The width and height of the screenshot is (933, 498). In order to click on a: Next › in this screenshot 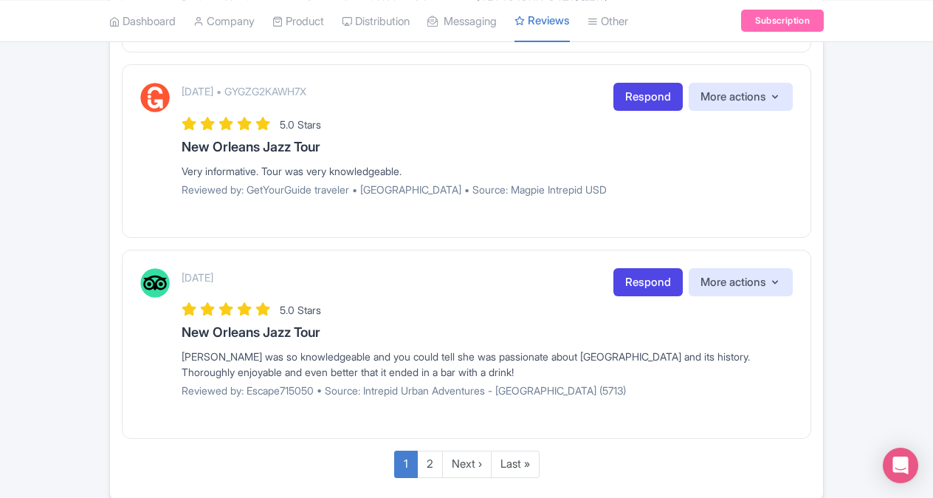, I will do `click(467, 464)`.